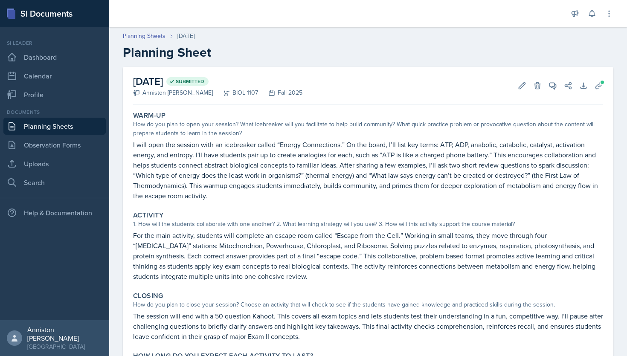 Image resolution: width=627 pixels, height=356 pixels. Describe the element at coordinates (148, 216) in the screenshot. I see `label: Activity` at that location.